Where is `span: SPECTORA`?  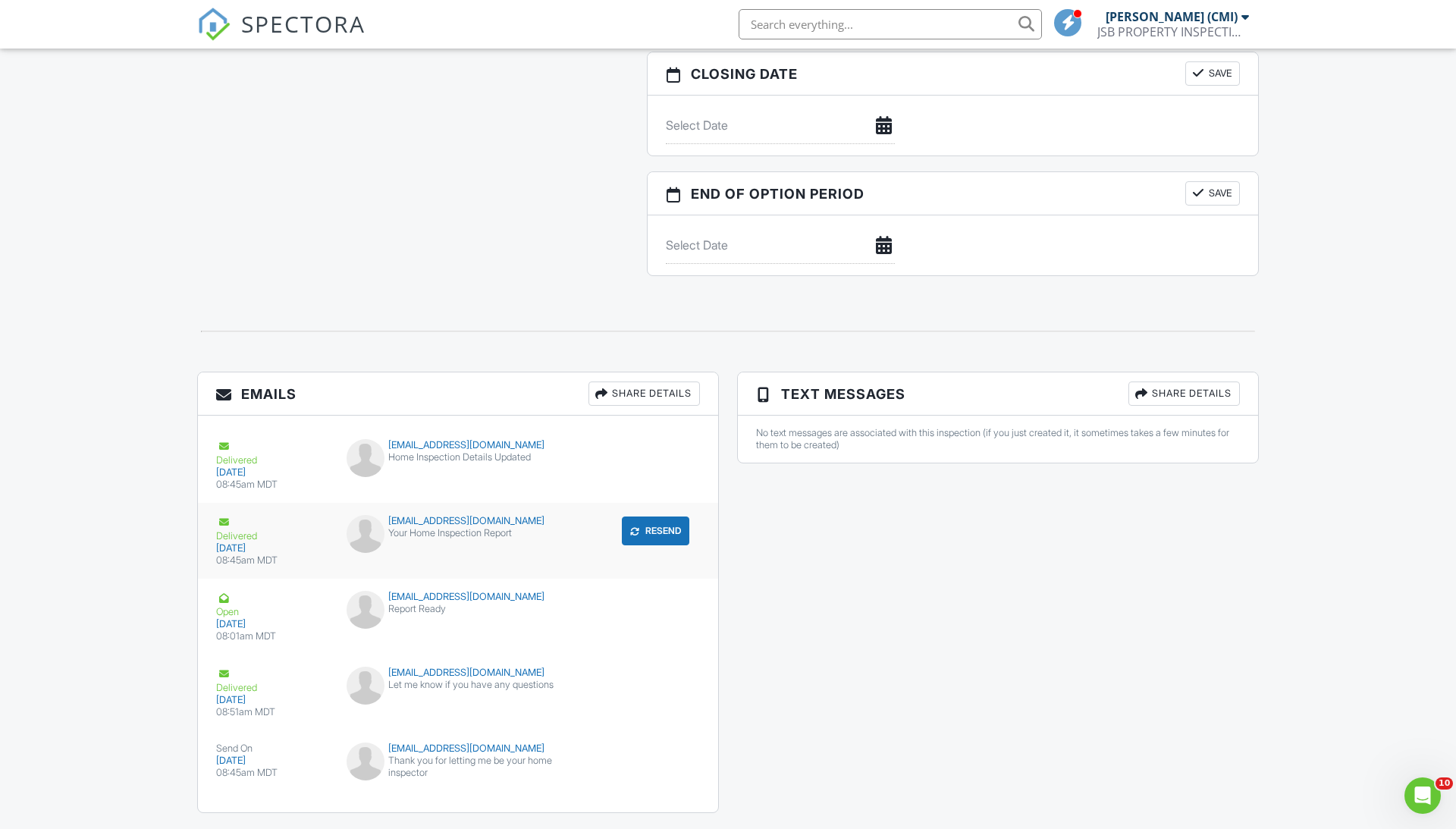
span: SPECTORA is located at coordinates (304, 23).